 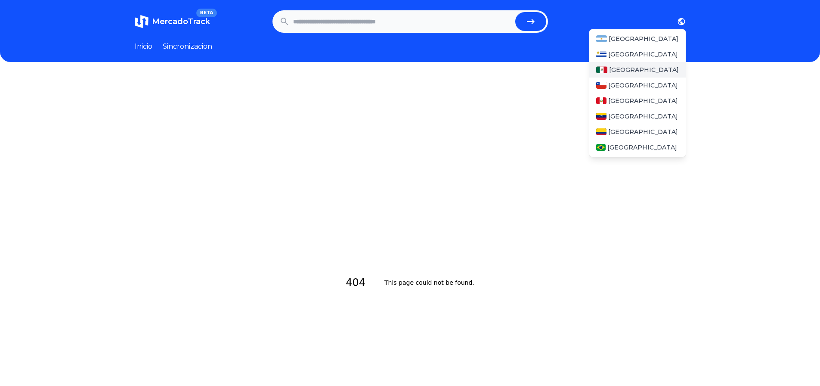 I want to click on h1: 404, so click(x=361, y=282).